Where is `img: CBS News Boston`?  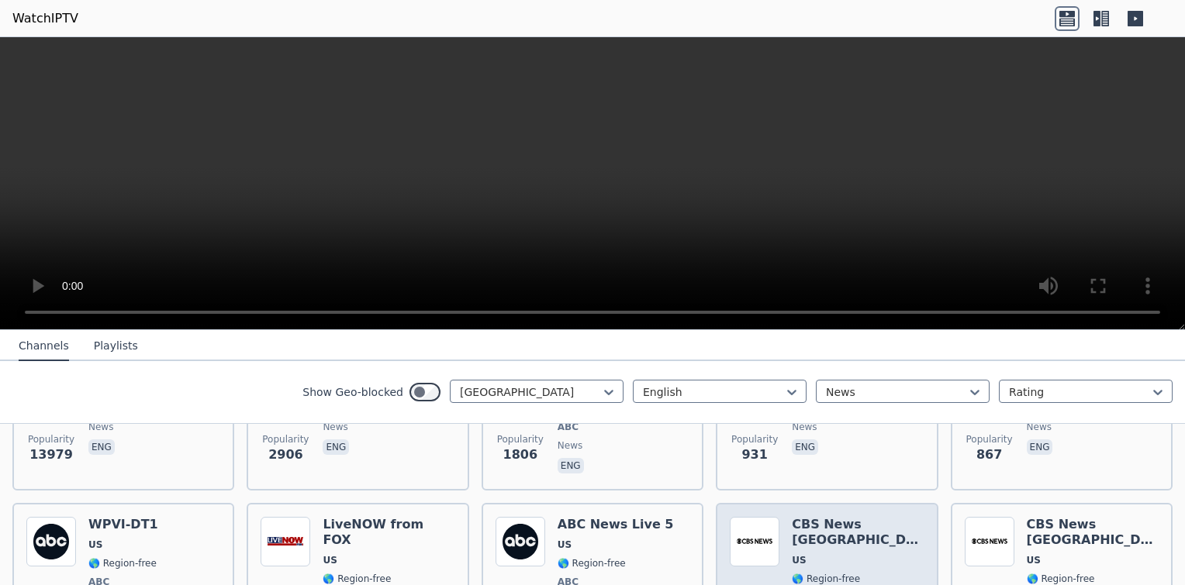
img: CBS News Boston is located at coordinates (754, 542).